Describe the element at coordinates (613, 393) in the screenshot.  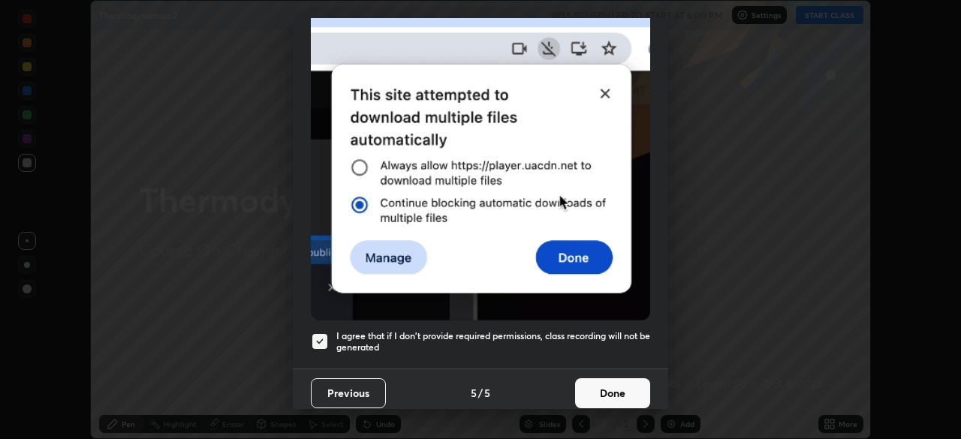
I see `button: Done` at that location.